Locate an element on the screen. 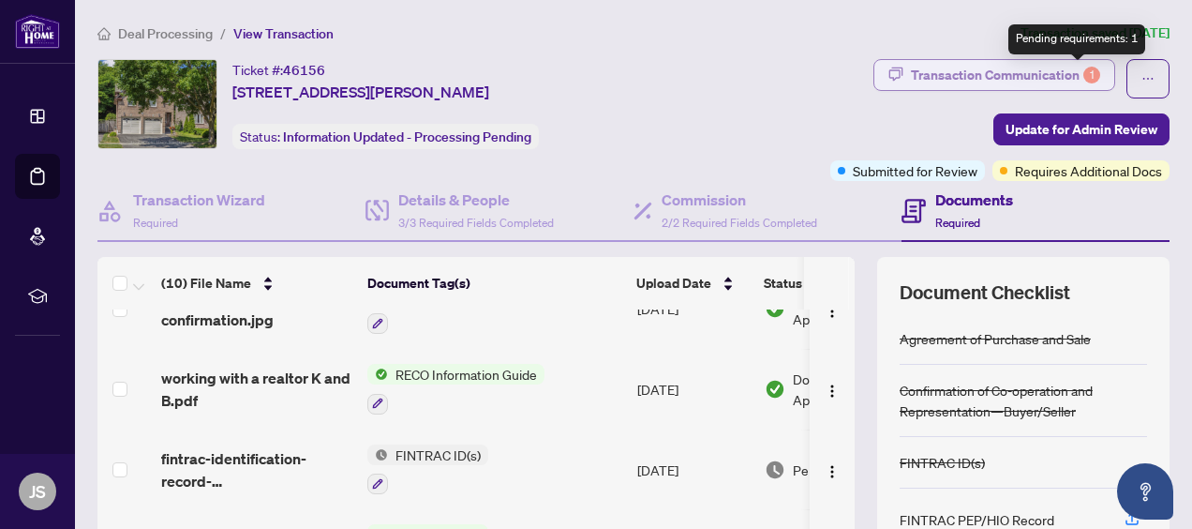  div: Confirmation of Co-operation and Representation—Buyer/Seller is located at coordinates (1023, 400).